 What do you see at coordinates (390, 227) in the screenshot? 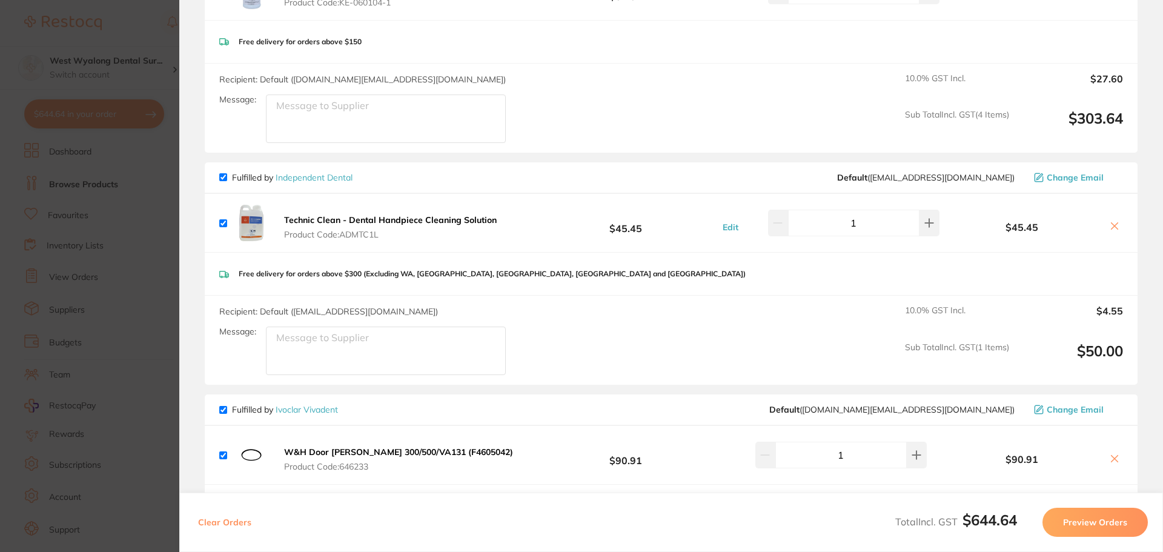
I see `button: Technic Clean - Dental Handpiece Cleaning Solution Product Code:ADMTC1L` at bounding box center [390, 227].